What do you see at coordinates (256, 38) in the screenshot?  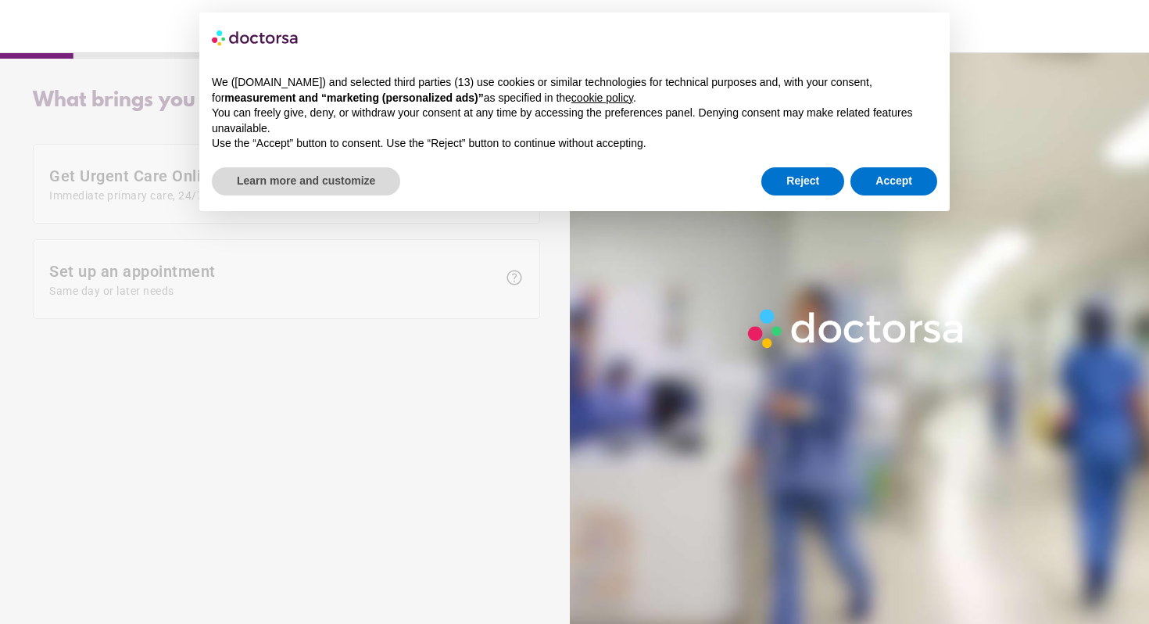 I see `img: logo` at bounding box center [256, 38].